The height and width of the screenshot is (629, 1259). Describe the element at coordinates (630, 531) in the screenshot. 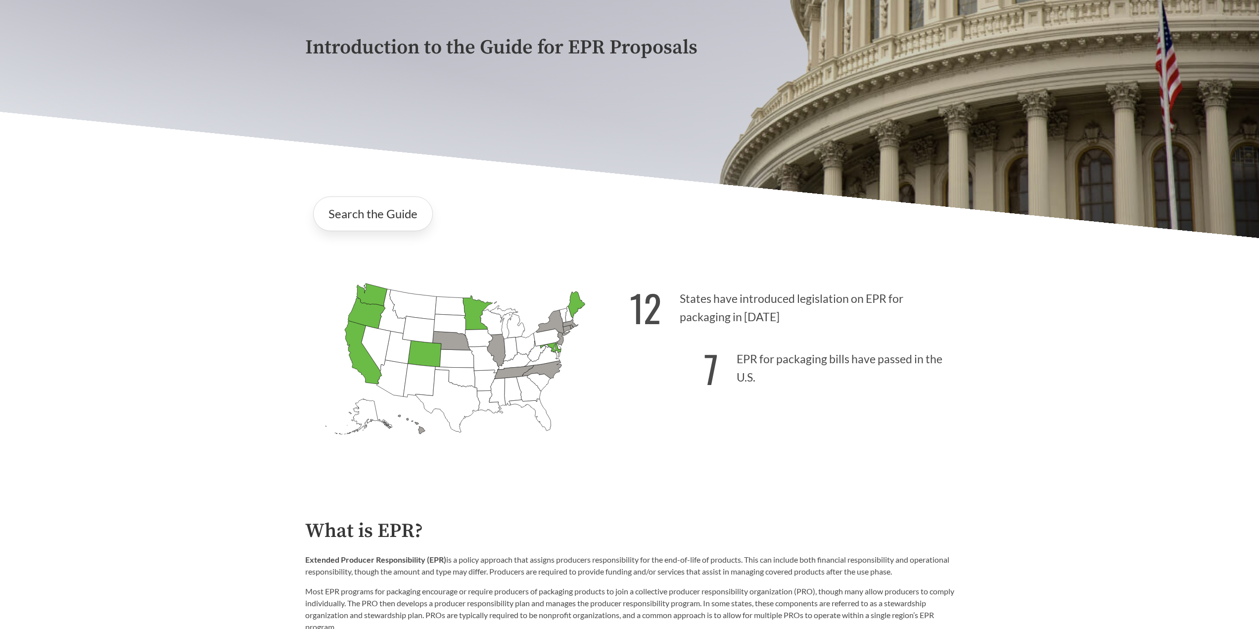

I see `h2: What is EPR?` at that location.